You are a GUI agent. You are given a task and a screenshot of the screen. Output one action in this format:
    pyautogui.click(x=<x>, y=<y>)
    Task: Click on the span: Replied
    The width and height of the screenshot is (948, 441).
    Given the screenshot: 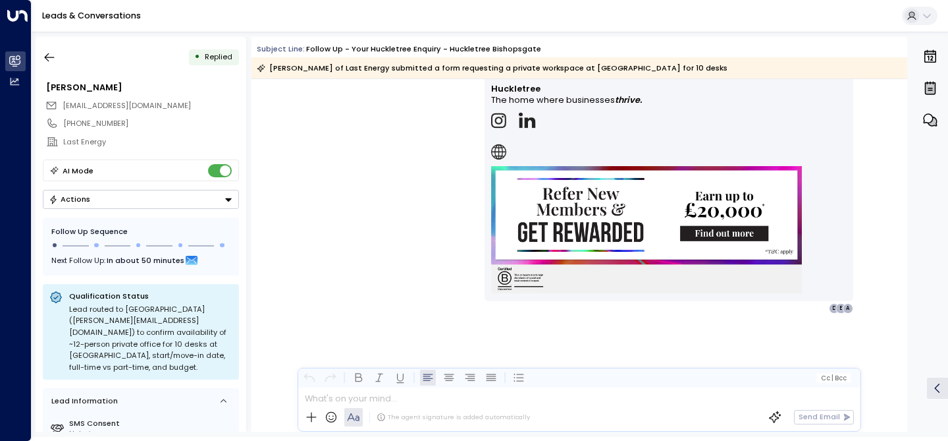 What is the action you would take?
    pyautogui.click(x=219, y=57)
    